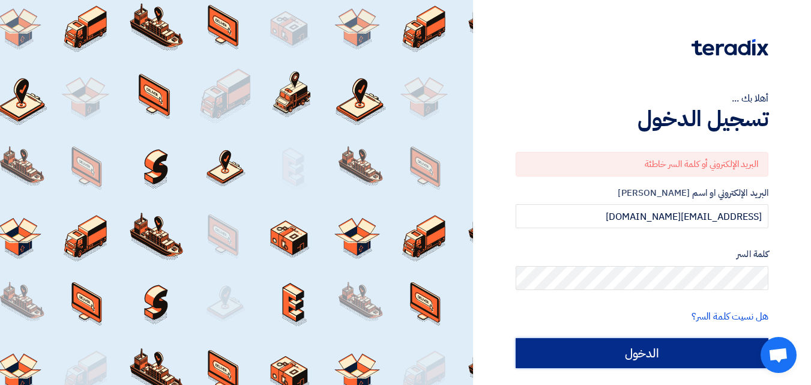 The width and height of the screenshot is (811, 385). Describe the element at coordinates (642, 164) in the screenshot. I see `div: البريد الإلكتروني أو كلمة السر خاطئة` at that location.